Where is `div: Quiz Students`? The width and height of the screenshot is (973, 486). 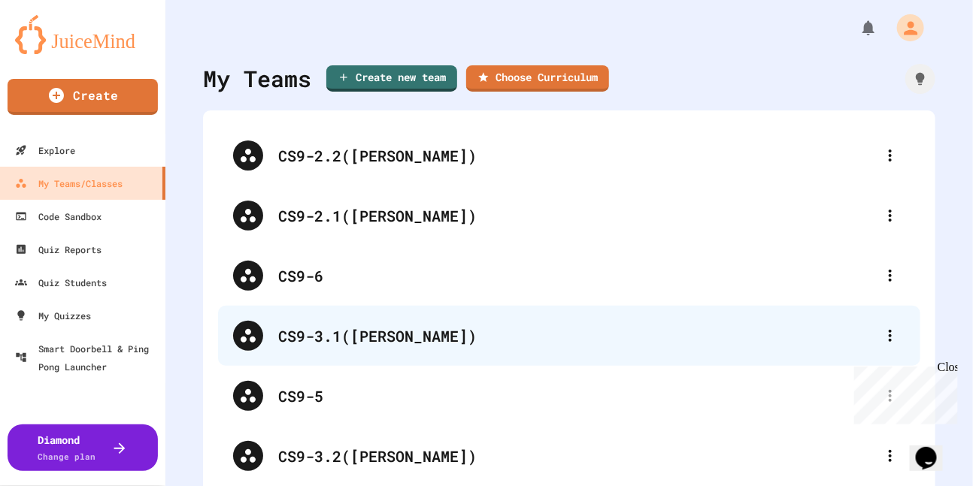
div: Quiz Students is located at coordinates (61, 283).